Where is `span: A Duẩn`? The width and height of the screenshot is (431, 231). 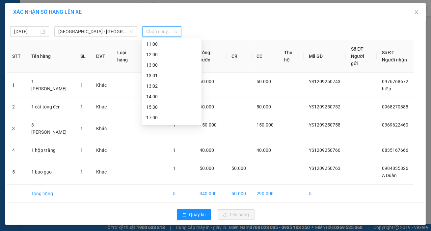 span: A Duẩn is located at coordinates (389, 176).